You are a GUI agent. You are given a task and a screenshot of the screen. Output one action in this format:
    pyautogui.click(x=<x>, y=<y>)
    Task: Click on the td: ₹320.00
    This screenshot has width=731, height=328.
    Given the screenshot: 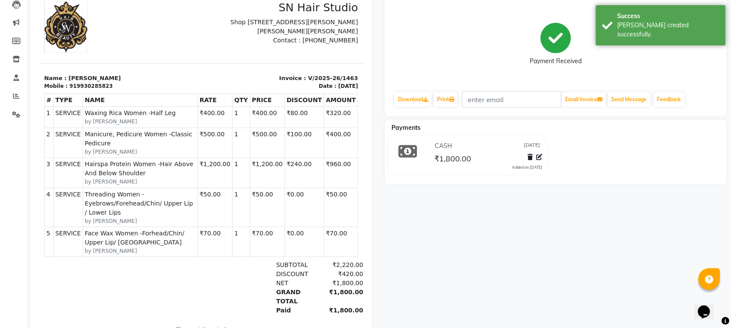 What is the action you would take?
    pyautogui.click(x=302, y=133)
    